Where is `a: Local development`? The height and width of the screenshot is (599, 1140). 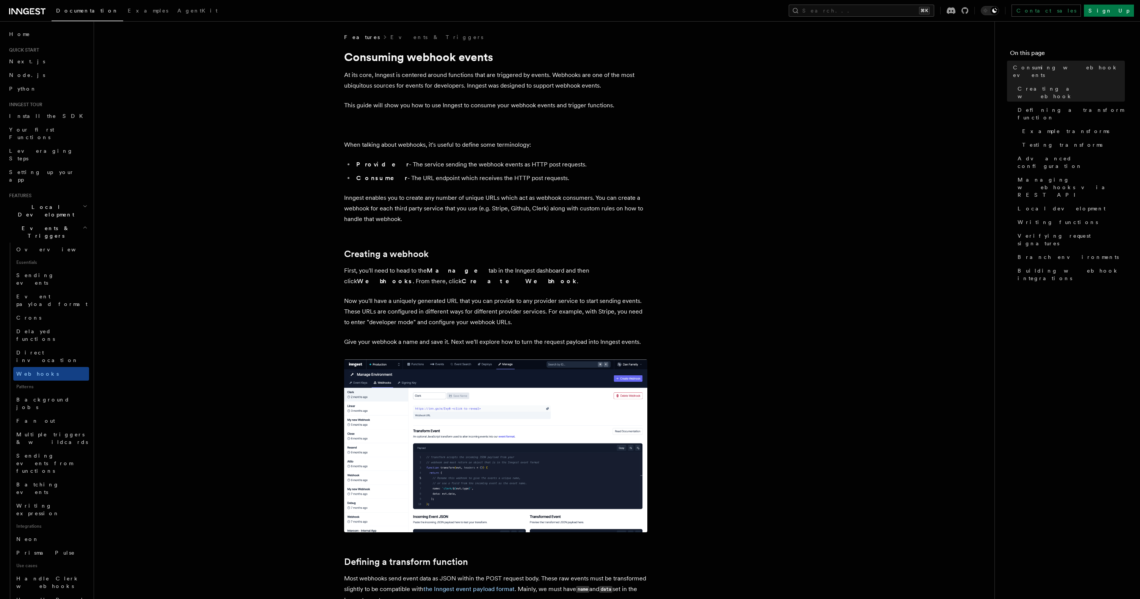
a: Local development is located at coordinates (1069, 208).